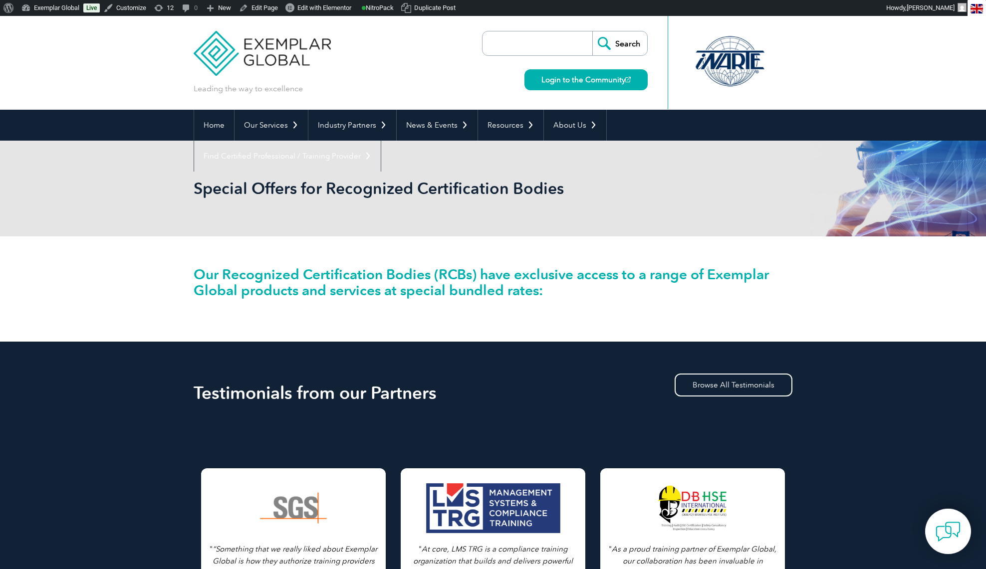 The height and width of the screenshot is (569, 986). What do you see at coordinates (214, 125) in the screenshot?
I see `a: Home` at bounding box center [214, 125].